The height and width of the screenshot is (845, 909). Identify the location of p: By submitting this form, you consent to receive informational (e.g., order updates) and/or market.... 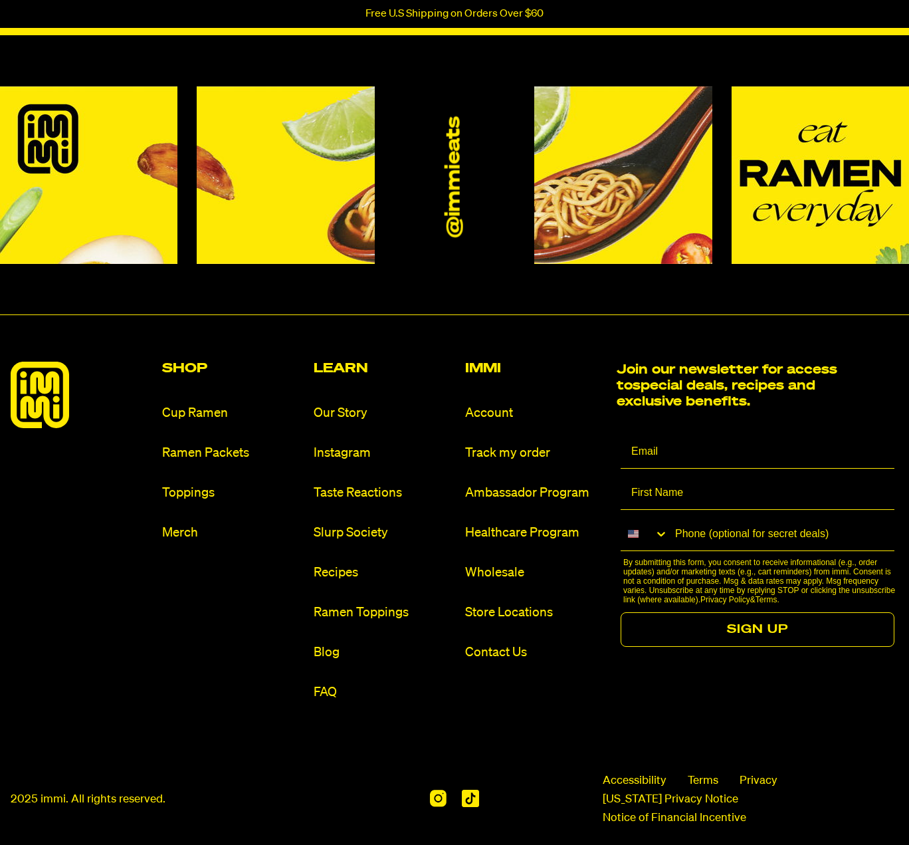
(761, 581).